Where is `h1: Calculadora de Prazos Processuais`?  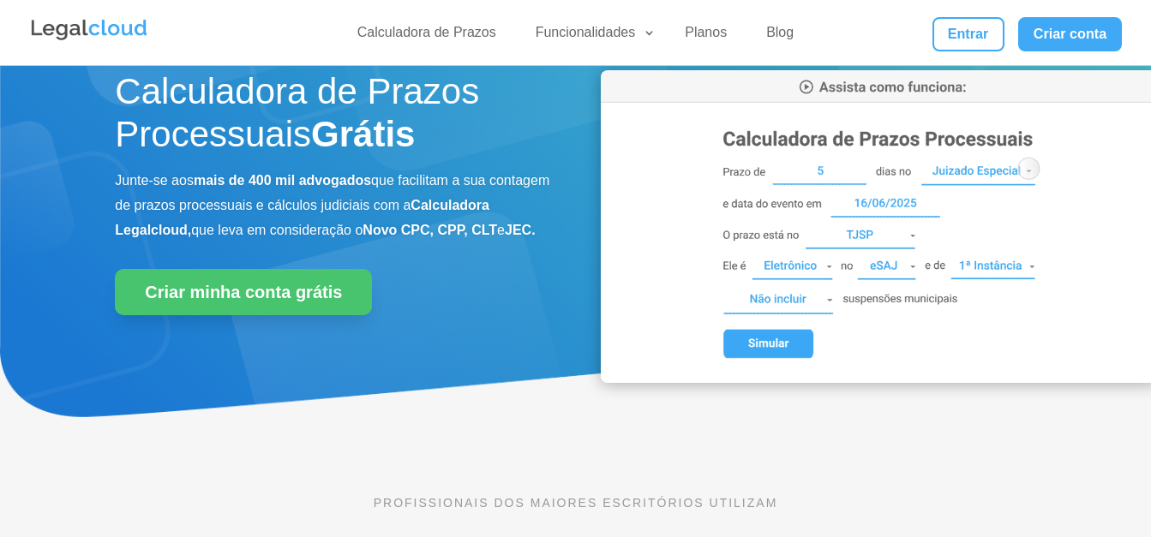
h1: Calculadora de Prazos Processuais is located at coordinates (332, 117).